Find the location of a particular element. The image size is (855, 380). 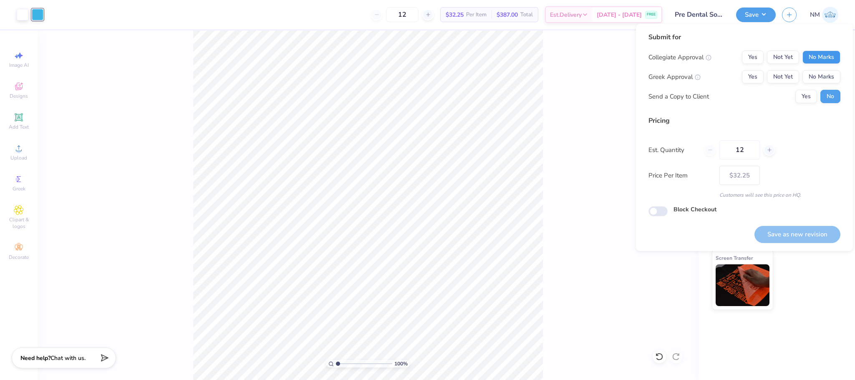

span: $387.00 is located at coordinates (507, 15).